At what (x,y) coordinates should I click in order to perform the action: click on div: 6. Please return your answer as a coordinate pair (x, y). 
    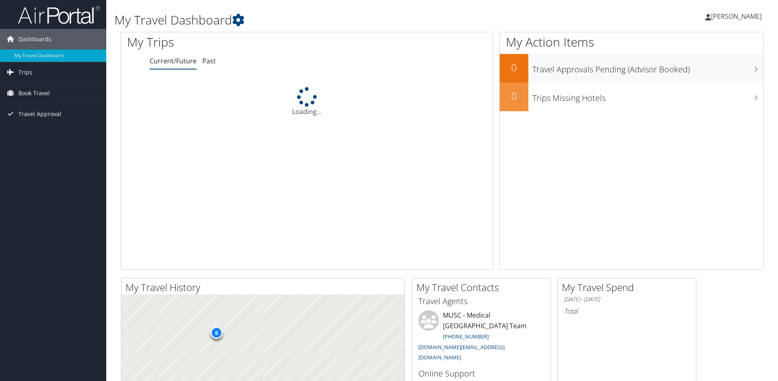
    Looking at the image, I should click on (216, 332).